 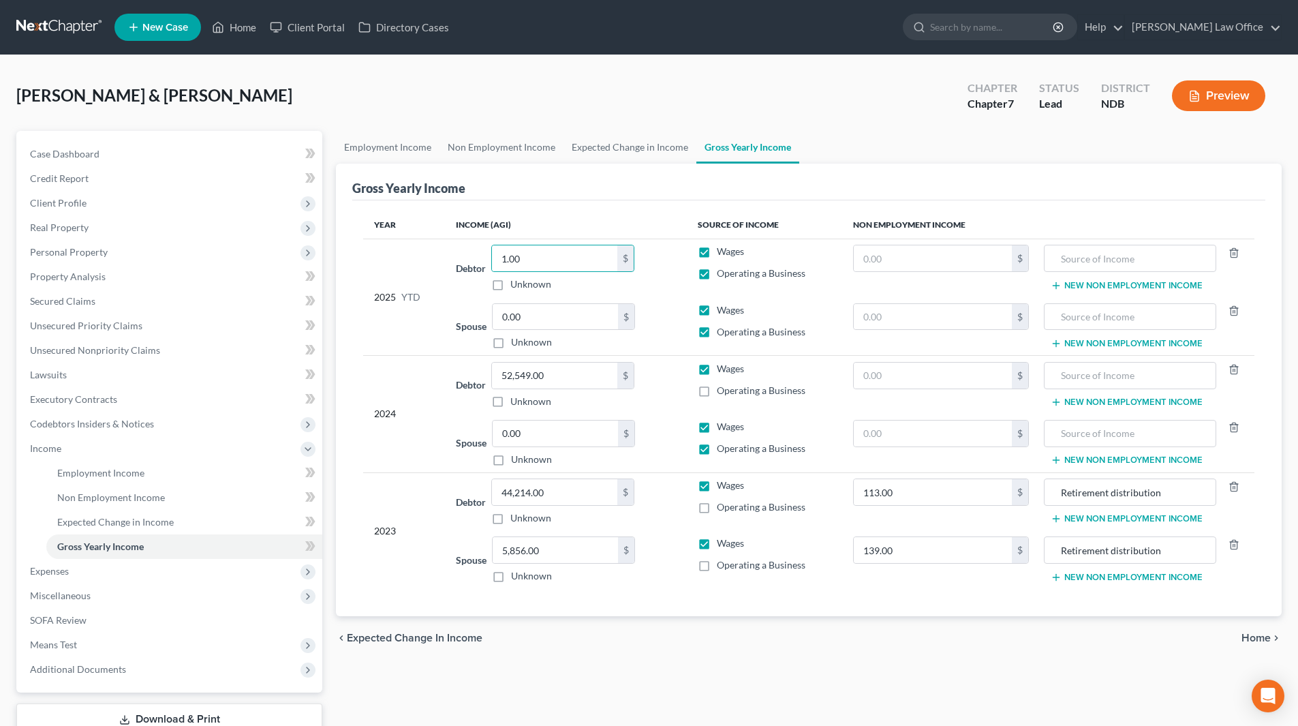 What do you see at coordinates (53, 644) in the screenshot?
I see `span: Means Test` at bounding box center [53, 644].